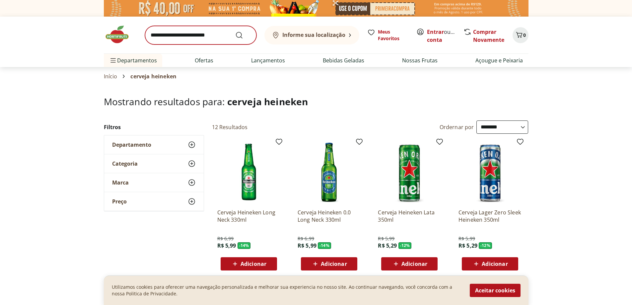 The image size is (632, 305). I want to click on label: Ordernar por, so click(457, 127).